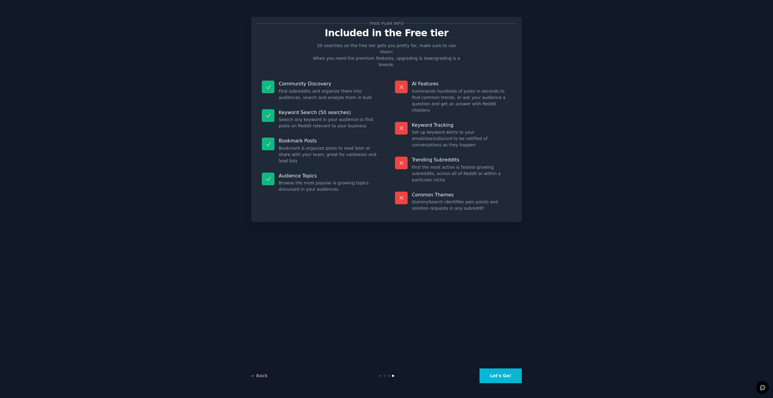  I want to click on dd: Summarize hundreds of posts in seconds to find common trends, or ask your audience a question and..., so click(461, 101).